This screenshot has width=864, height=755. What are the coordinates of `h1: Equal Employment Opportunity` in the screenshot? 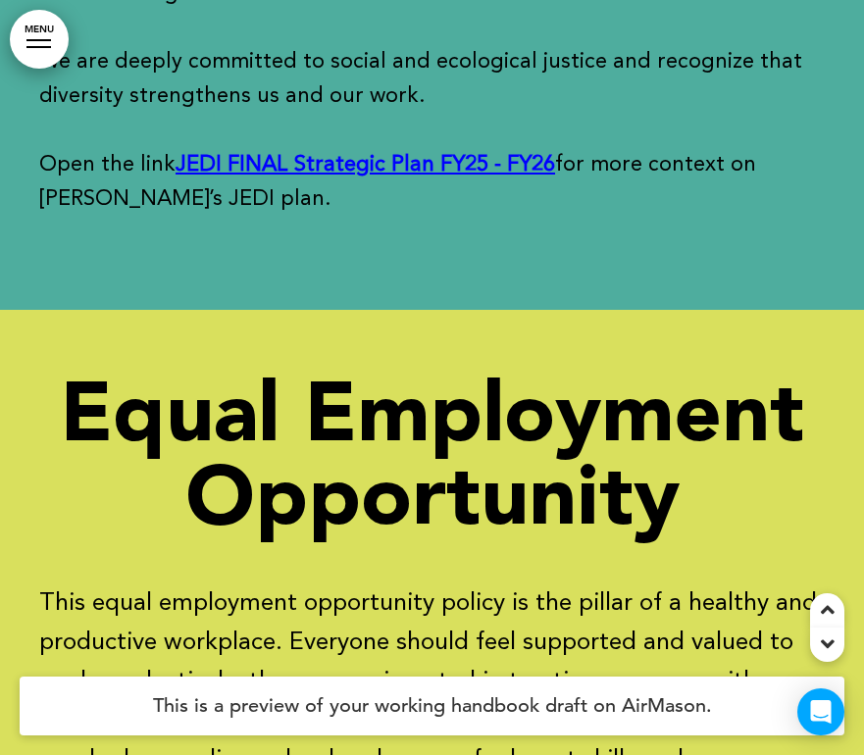 It's located at (431, 452).